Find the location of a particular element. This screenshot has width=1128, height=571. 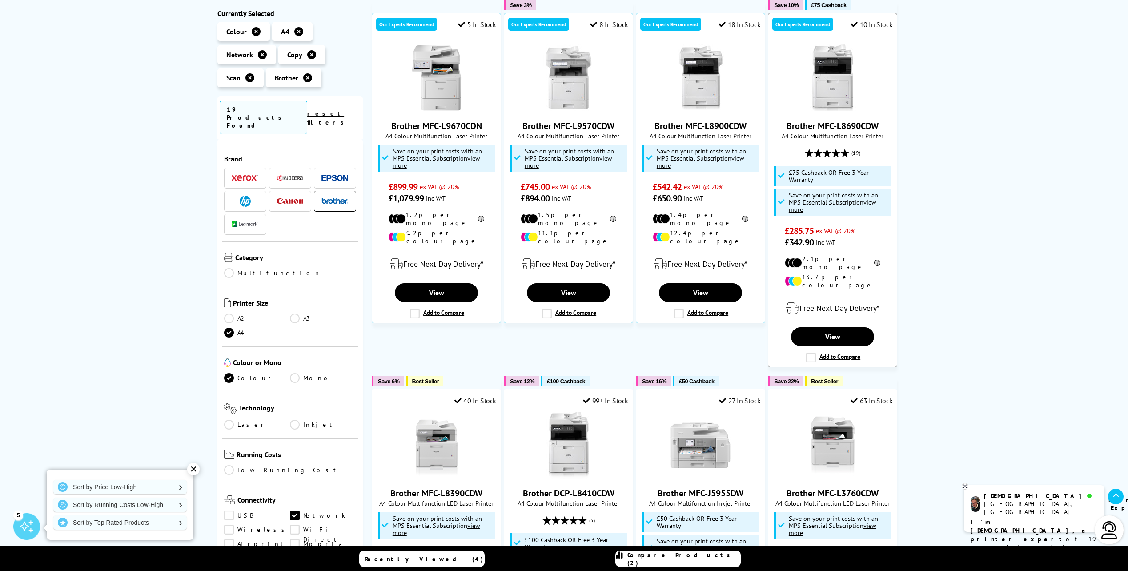

img: Printer Size is located at coordinates (227, 303).